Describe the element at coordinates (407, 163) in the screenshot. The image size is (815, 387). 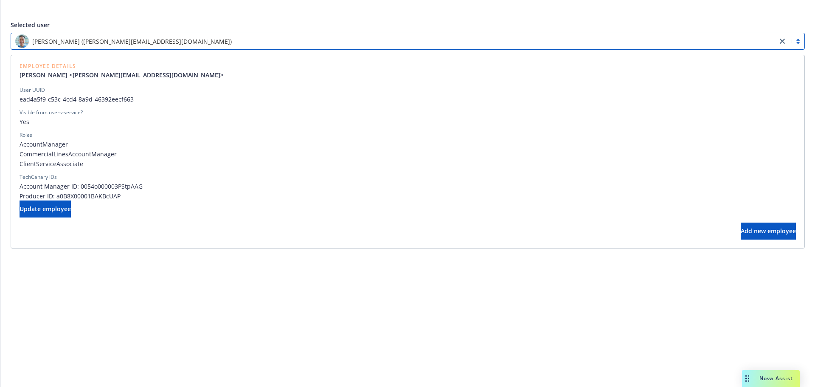
I see `span: ClientServiceAssociate` at that location.